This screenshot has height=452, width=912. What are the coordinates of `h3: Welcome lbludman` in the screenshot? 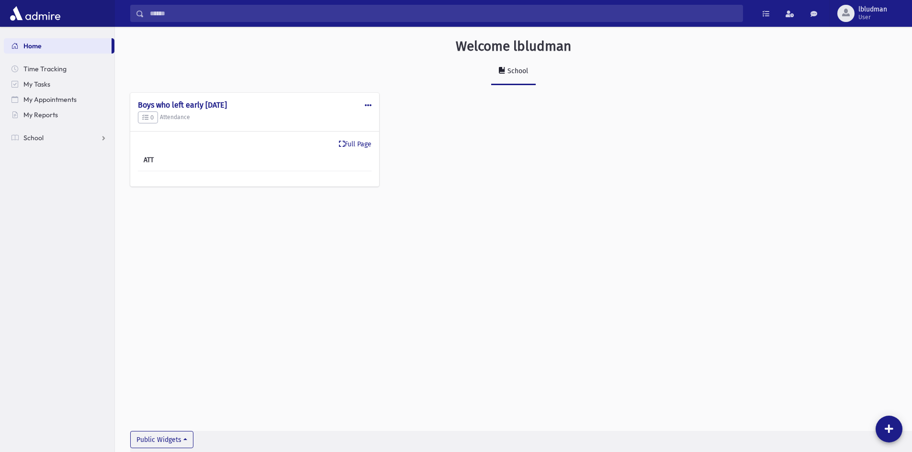 It's located at (513, 46).